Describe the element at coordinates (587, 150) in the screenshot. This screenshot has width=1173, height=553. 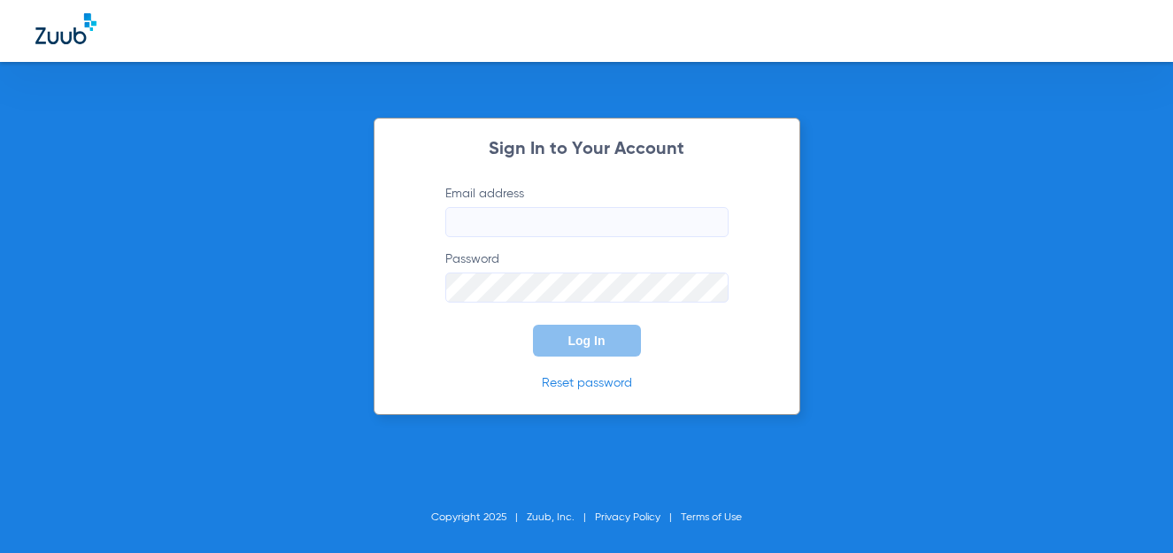
I see `h2: Sign In to Your Account` at that location.